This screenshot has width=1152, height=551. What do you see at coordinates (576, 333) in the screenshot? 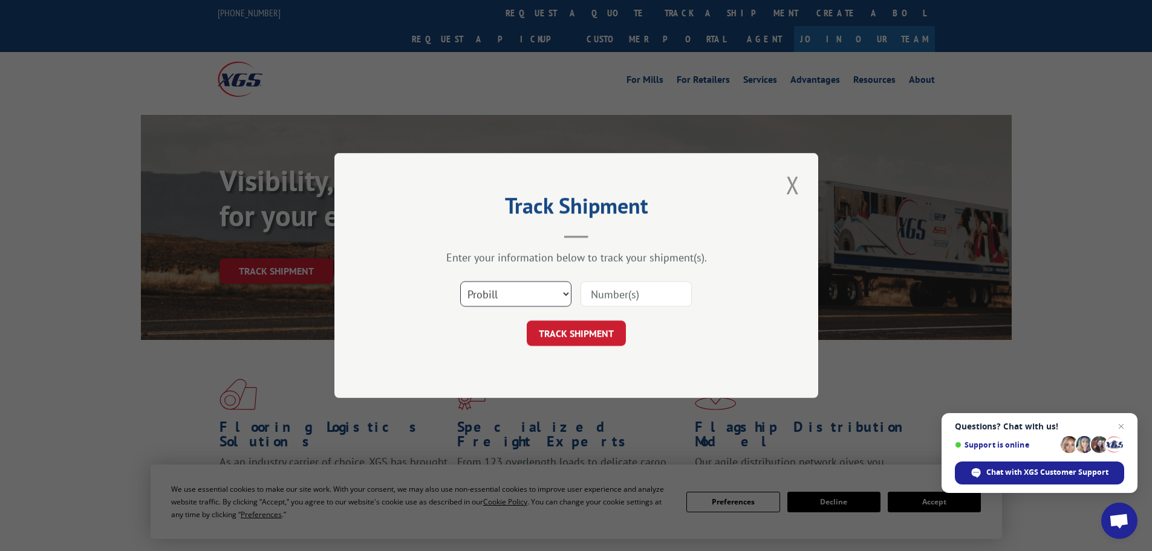
I see `button: TRACK SHIPMENT` at bounding box center [576, 333].